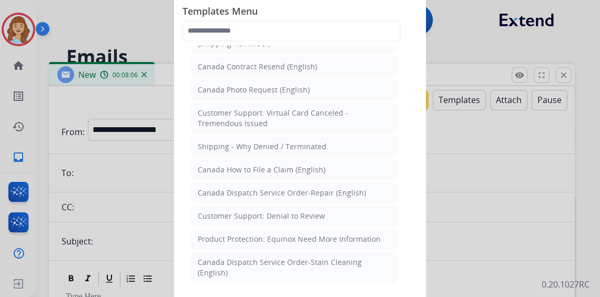 This screenshot has height=297, width=600. I want to click on div: Canada Contract Resend (English), so click(257, 67).